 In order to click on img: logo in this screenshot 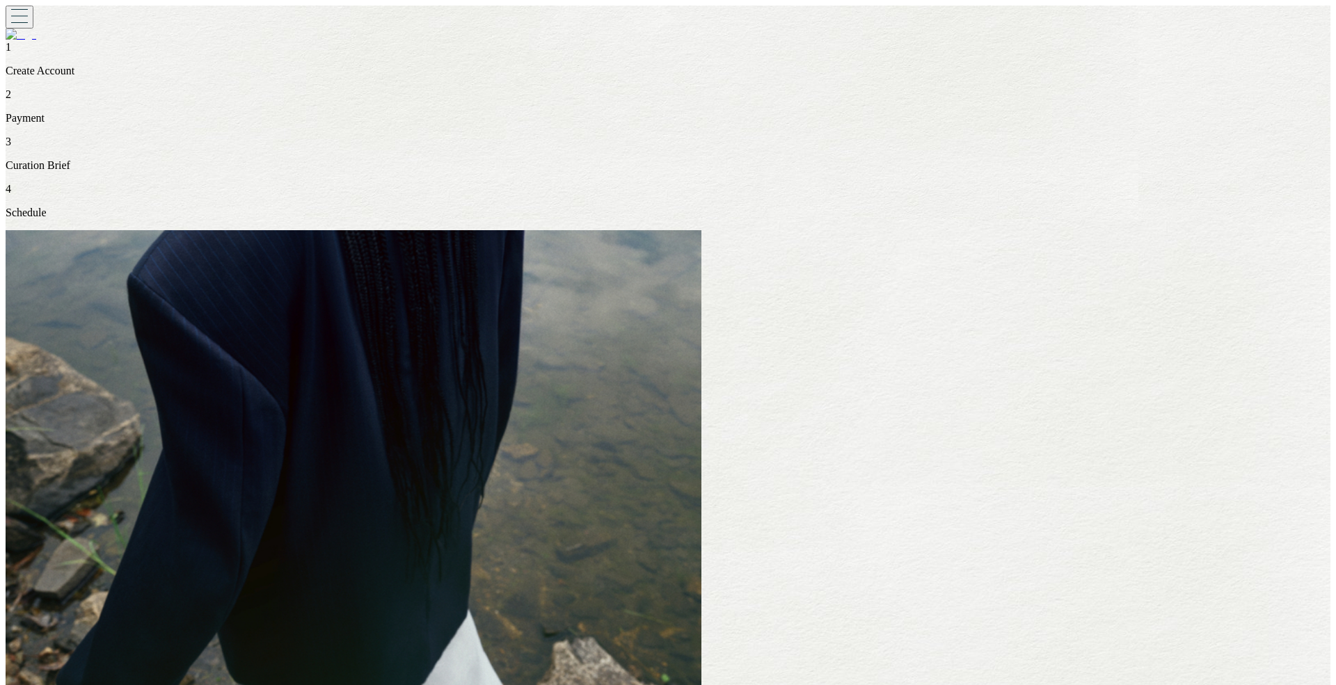, I will do `click(21, 35)`.